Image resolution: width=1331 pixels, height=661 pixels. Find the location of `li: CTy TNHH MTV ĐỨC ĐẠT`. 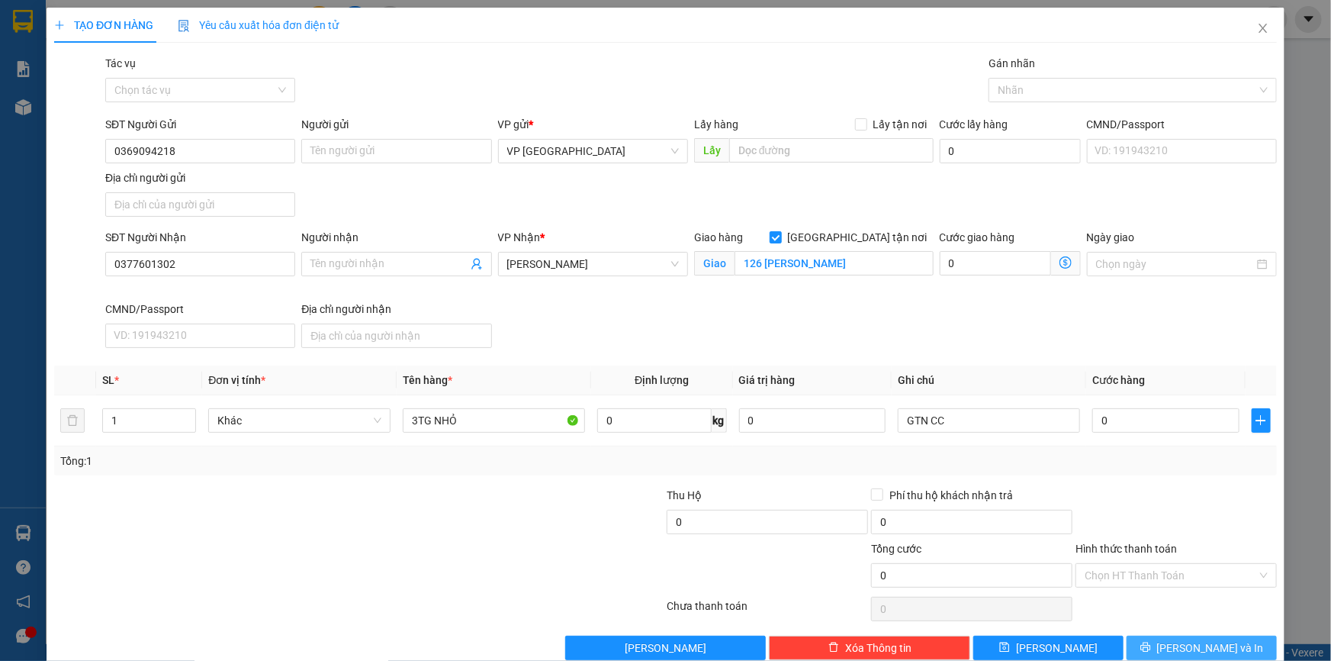

li: CTy TNHH MTV ĐỨC ĐẠT is located at coordinates (114, 36).